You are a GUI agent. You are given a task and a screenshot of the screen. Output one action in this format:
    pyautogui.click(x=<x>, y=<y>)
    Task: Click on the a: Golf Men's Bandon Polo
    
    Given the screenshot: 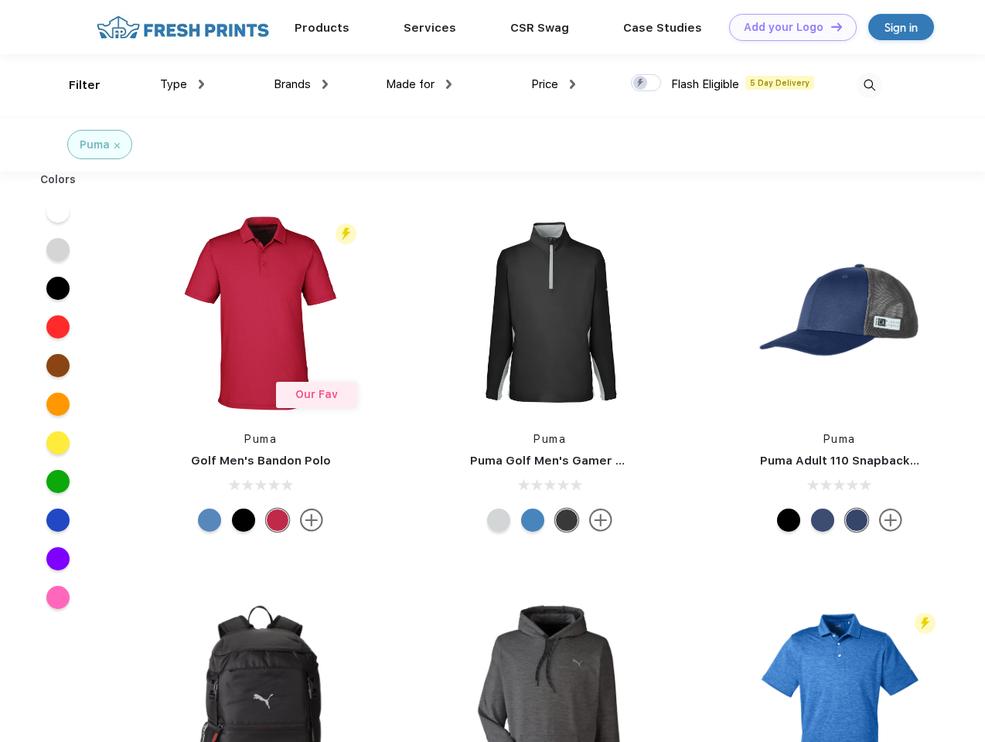 What is the action you would take?
    pyautogui.click(x=261, y=461)
    